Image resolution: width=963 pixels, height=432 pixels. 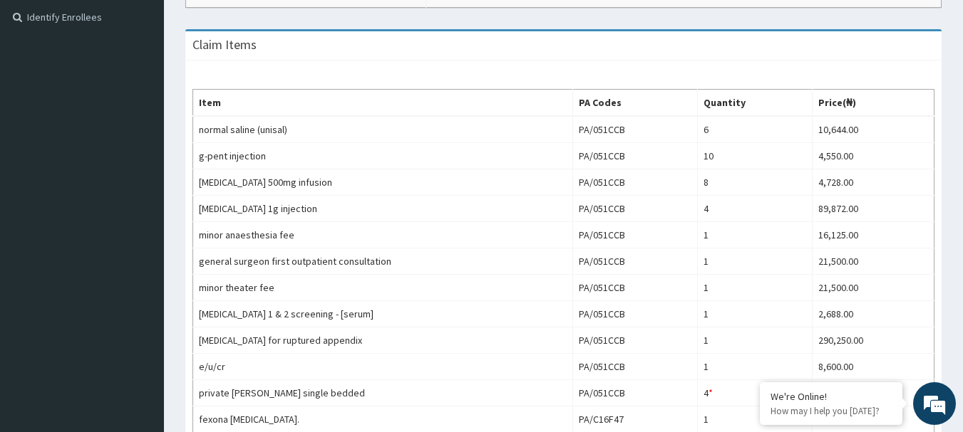 I want to click on td: 10, so click(x=755, y=156).